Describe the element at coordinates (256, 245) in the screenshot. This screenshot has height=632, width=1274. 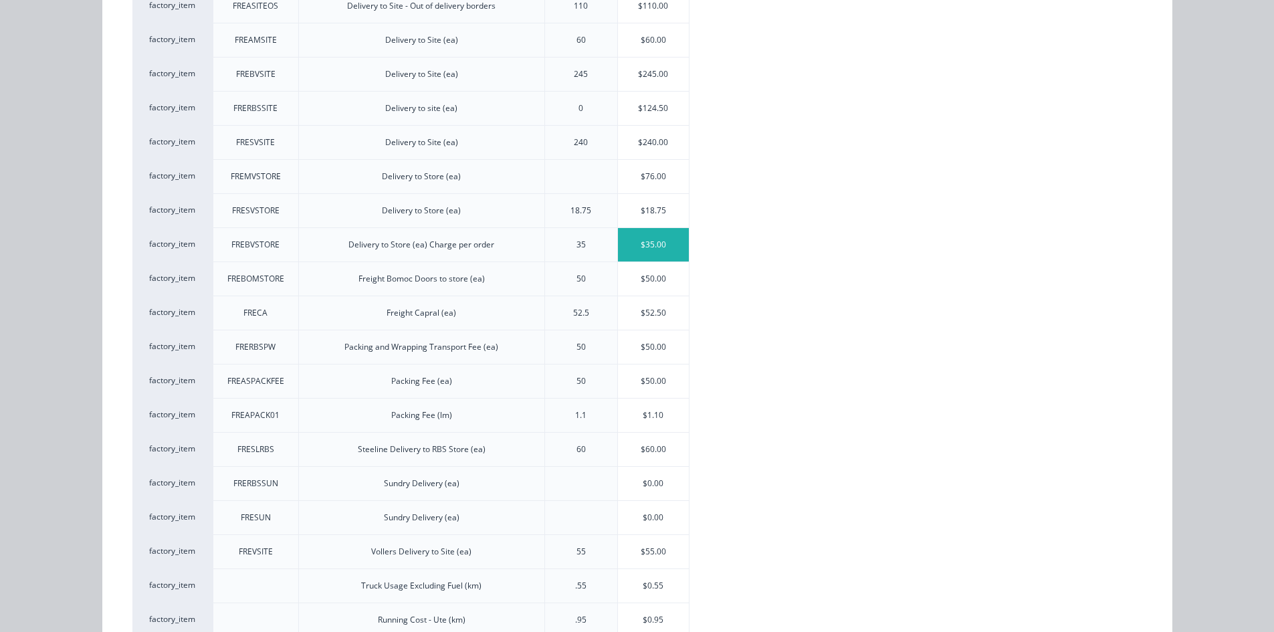
I see `div: FREBVSTORE` at that location.